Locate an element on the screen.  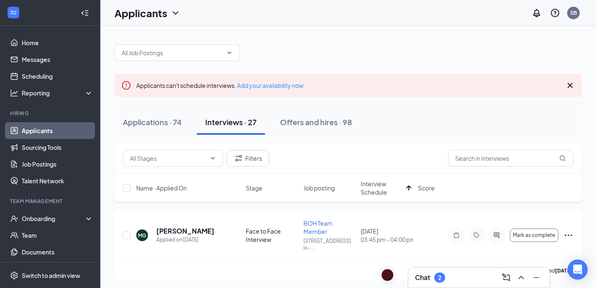
span: Interview Schedule is located at coordinates (382, 188).